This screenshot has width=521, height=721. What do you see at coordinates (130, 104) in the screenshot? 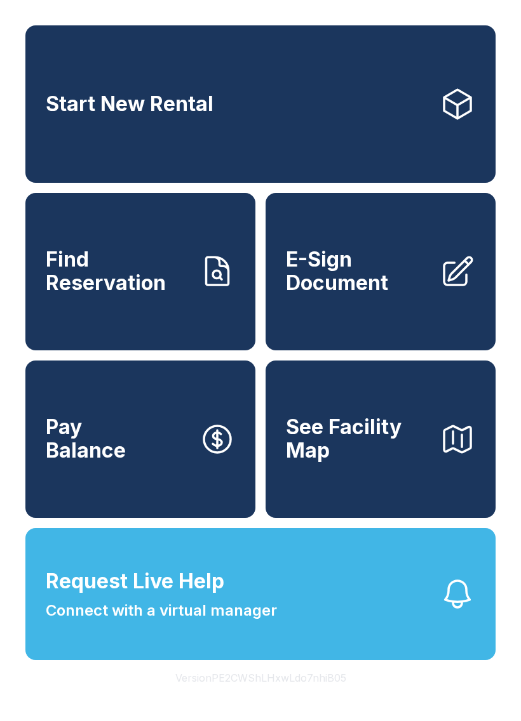
I see `span: Start New Rental` at bounding box center [130, 104].